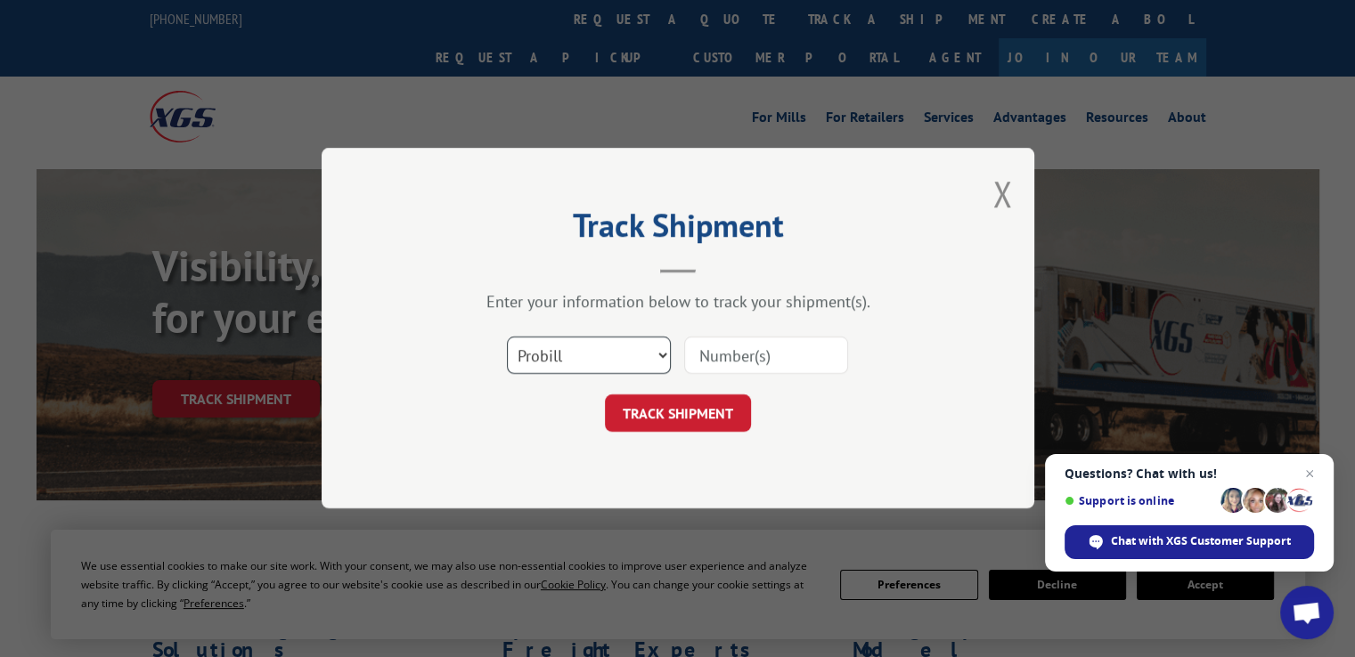 This screenshot has width=1355, height=657. What do you see at coordinates (1309, 474) in the screenshot?
I see `span: Close chat` at bounding box center [1309, 474].